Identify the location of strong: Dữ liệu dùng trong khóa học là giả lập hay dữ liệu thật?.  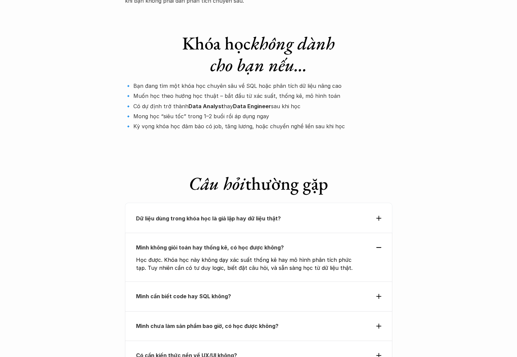
(208, 218).